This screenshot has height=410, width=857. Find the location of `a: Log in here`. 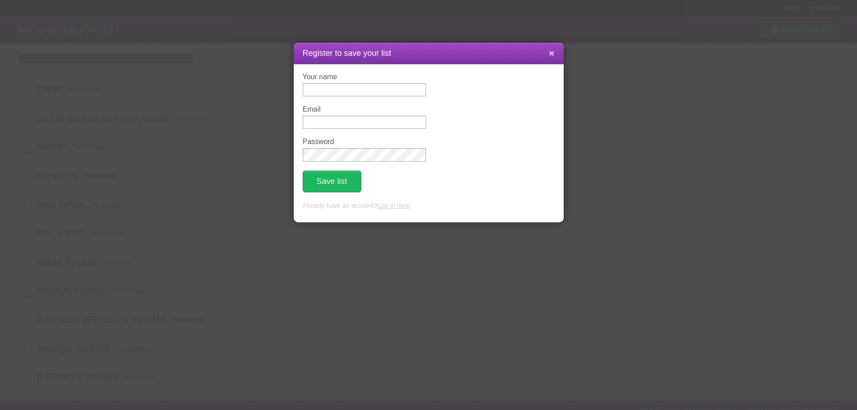

a: Log in here is located at coordinates (394, 206).